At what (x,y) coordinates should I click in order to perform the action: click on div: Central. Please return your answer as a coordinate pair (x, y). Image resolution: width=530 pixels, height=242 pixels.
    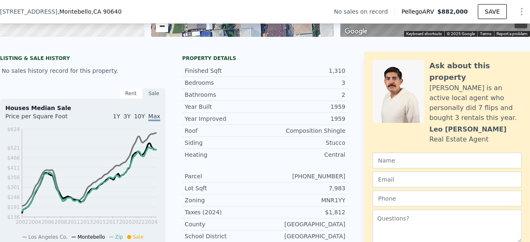
    Looking at the image, I should click on (305, 155).